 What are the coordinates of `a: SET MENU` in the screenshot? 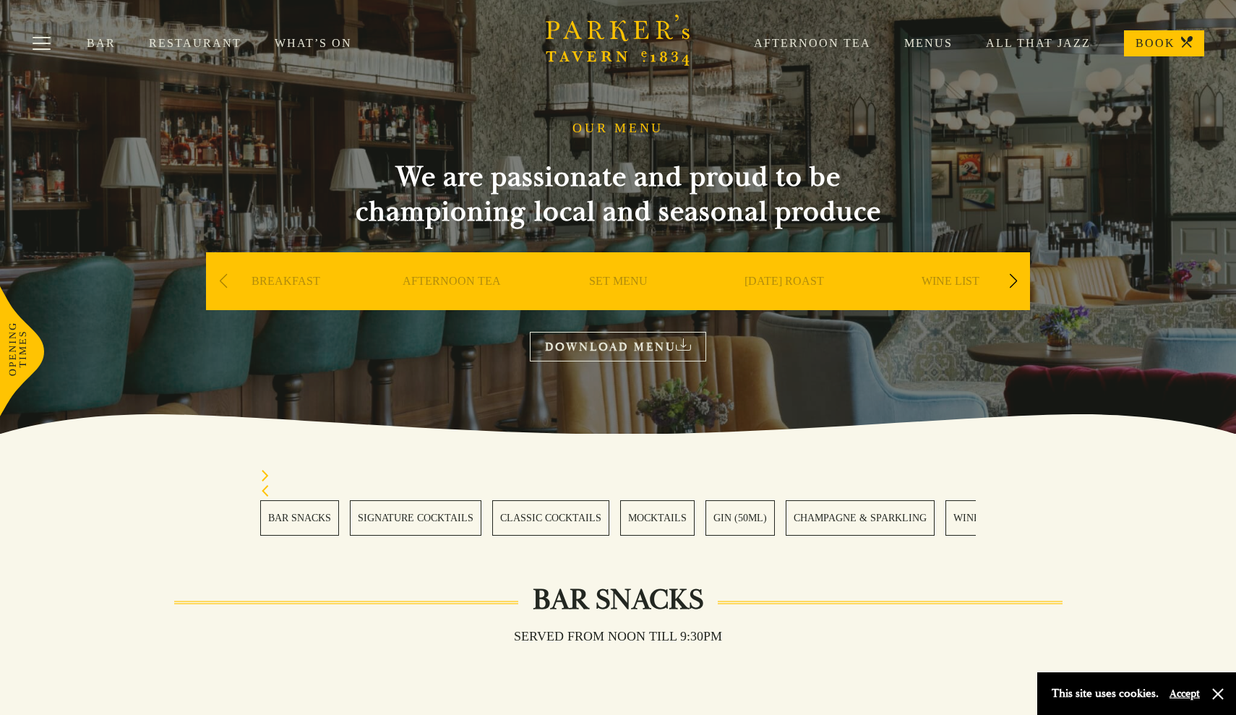 It's located at (618, 303).